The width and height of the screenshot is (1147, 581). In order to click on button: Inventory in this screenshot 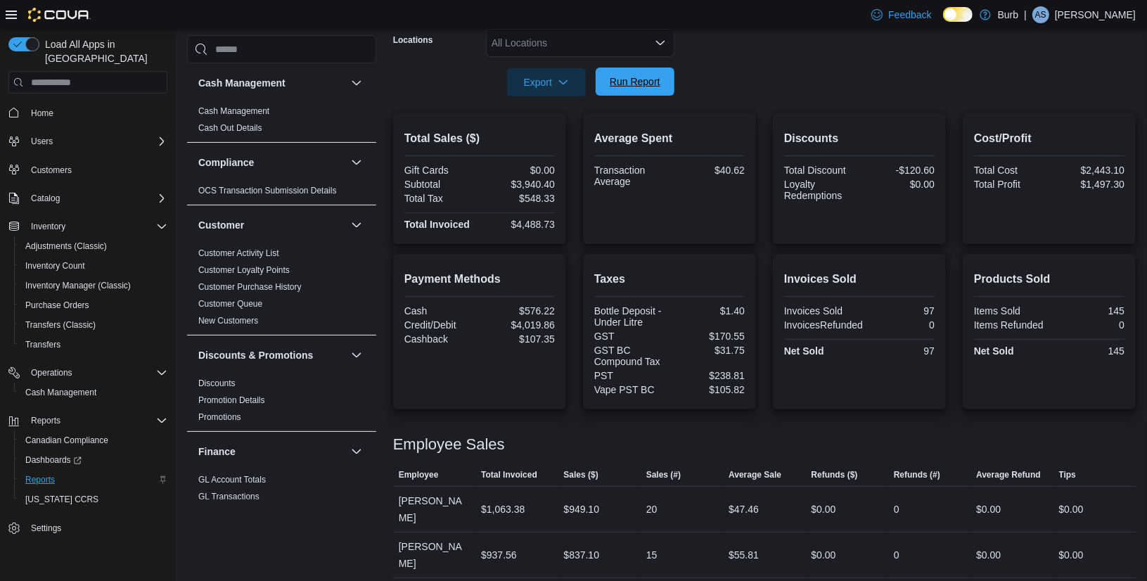, I will do `click(88, 226)`.